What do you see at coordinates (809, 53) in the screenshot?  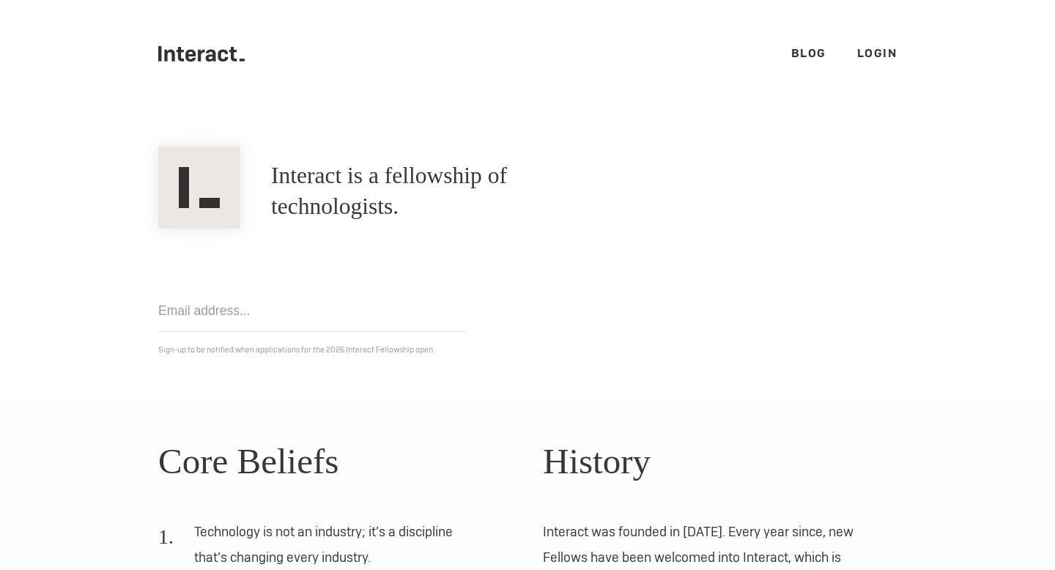 I see `a: Blog` at bounding box center [809, 53].